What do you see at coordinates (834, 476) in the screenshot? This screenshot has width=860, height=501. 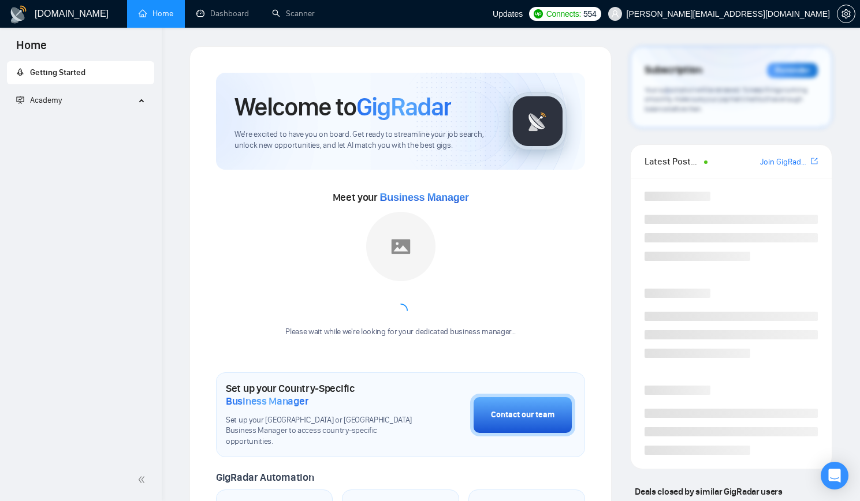 I see `div: Open Intercom Messenger` at bounding box center [834, 476].